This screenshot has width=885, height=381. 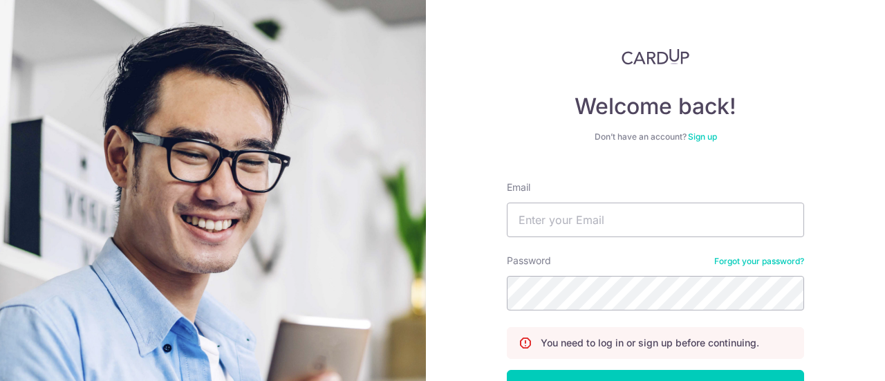 I want to click on img: CardUp Logo, so click(x=655, y=57).